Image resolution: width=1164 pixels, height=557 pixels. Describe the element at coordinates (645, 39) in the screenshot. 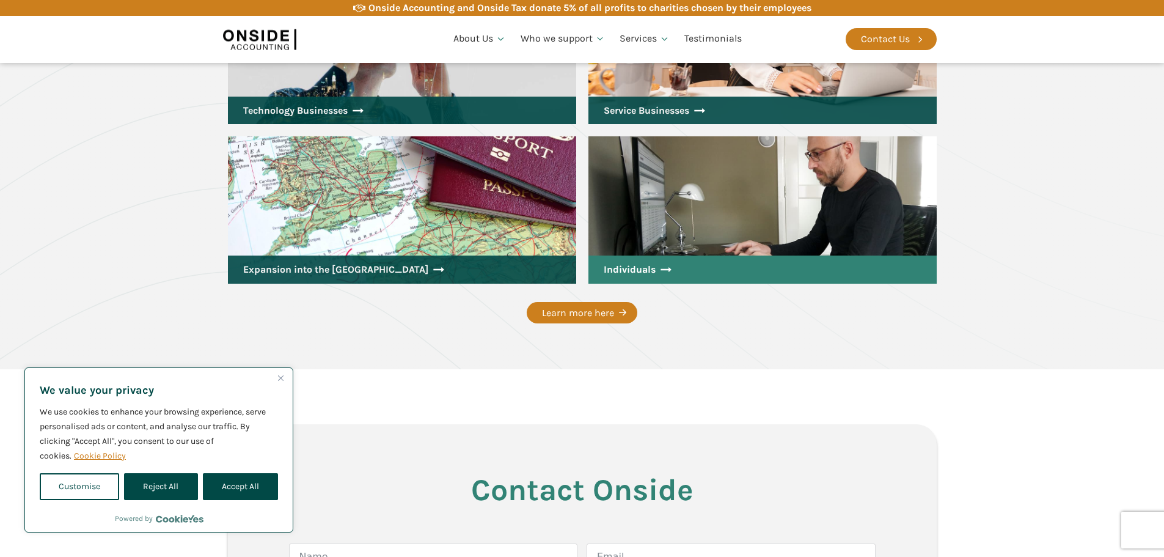

I see `a: Services` at that location.